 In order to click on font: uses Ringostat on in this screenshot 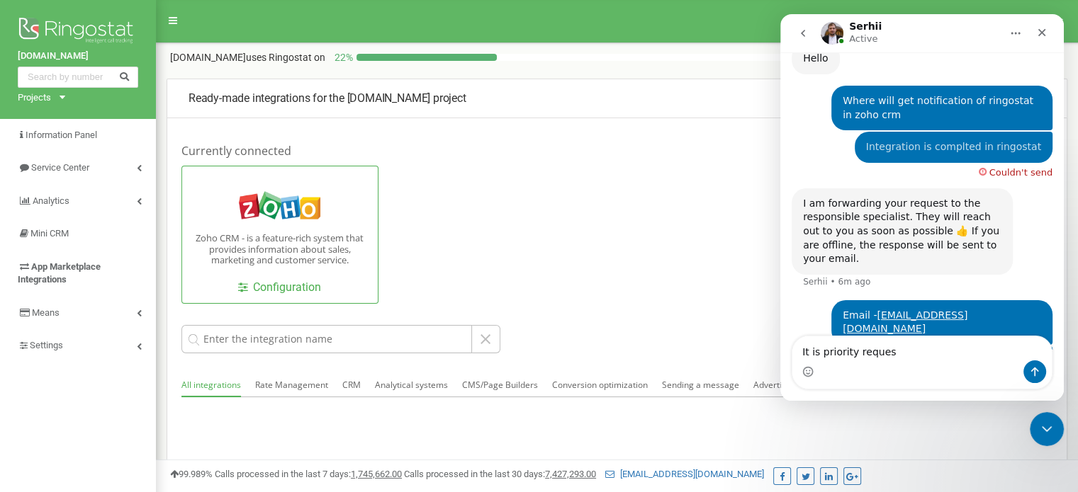, I will do `click(286, 57)`.